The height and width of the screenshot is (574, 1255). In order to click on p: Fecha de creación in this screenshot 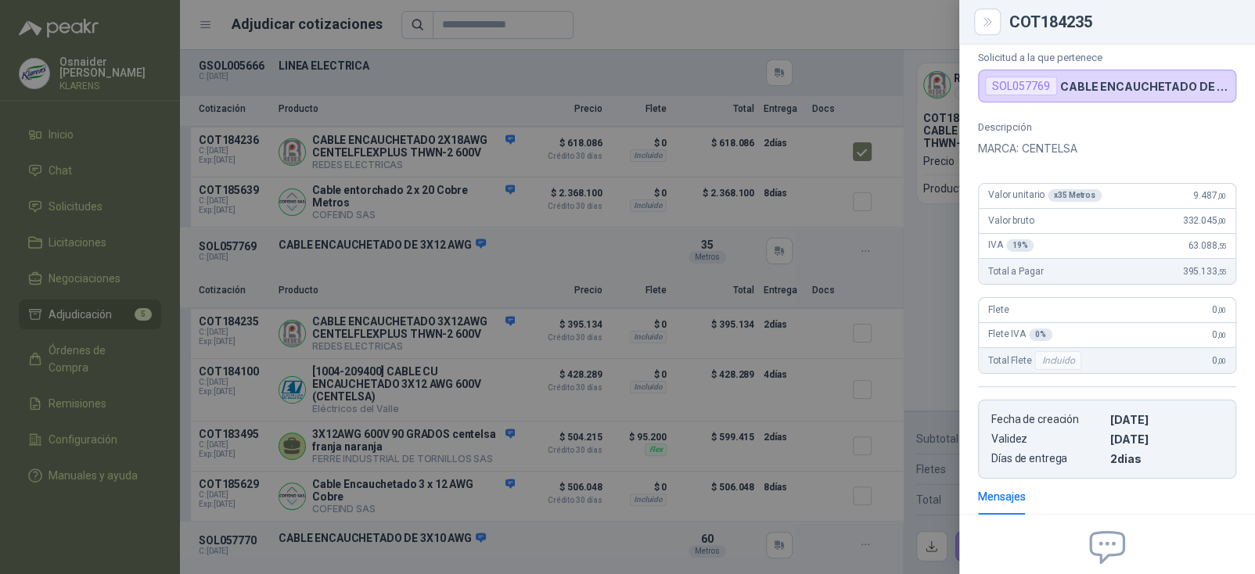, I will do `click(1048, 420)`.